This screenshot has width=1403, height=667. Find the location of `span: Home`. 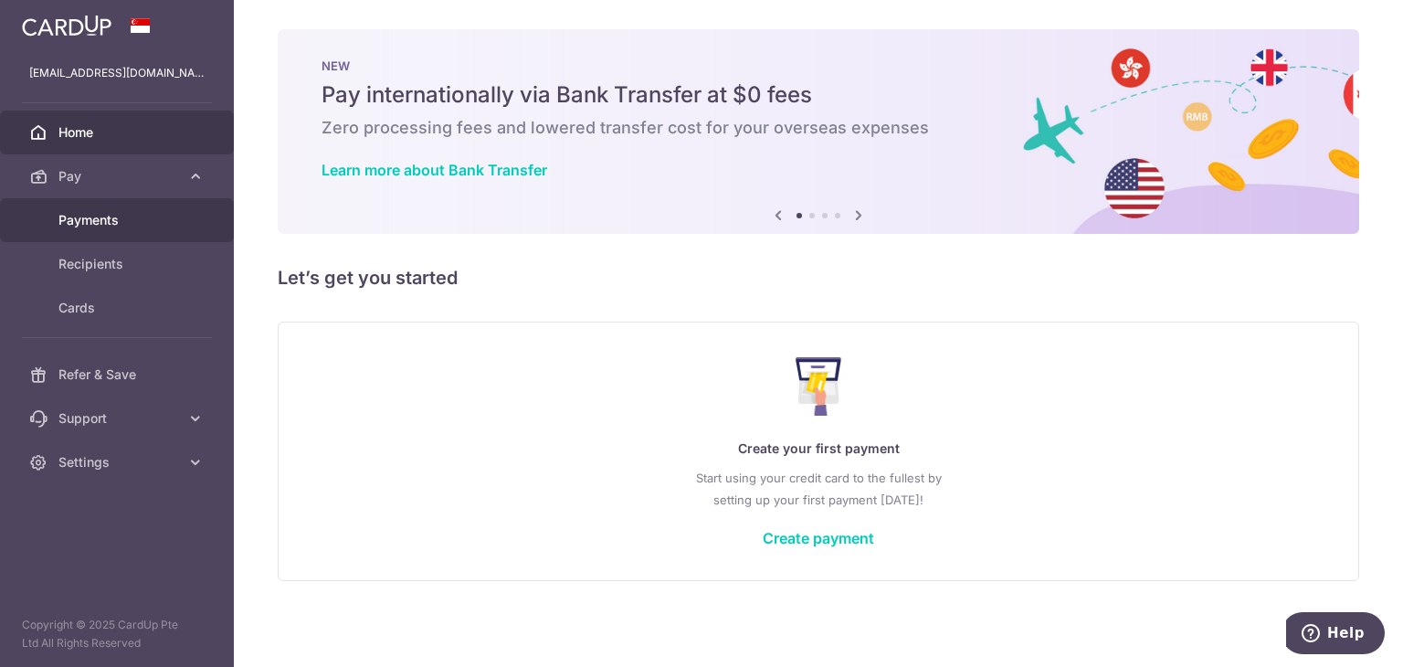

span: Home is located at coordinates (119, 132).